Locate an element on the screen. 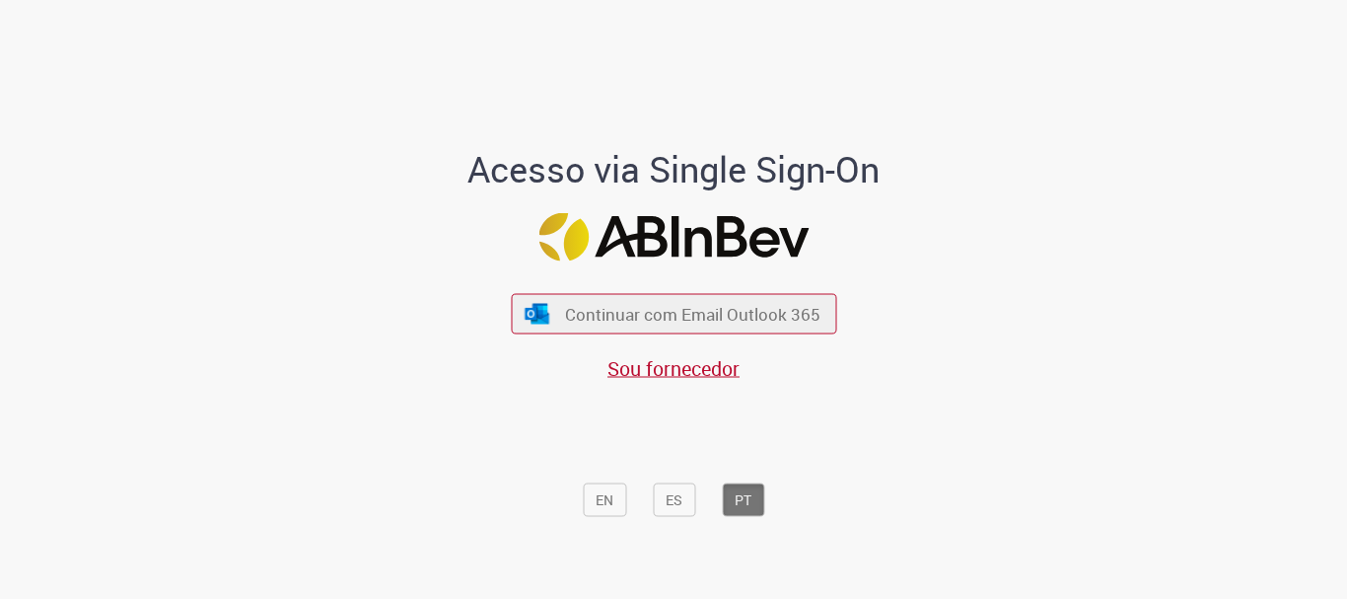  button: ES is located at coordinates (673, 500).